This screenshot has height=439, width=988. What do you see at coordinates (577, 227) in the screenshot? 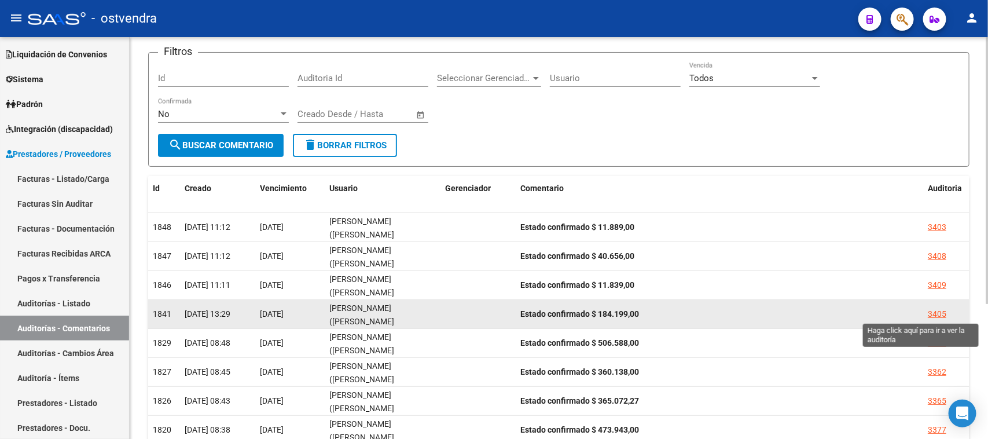
I see `strong: Estado confirmado $ 11.889,00` at bounding box center [577, 227].